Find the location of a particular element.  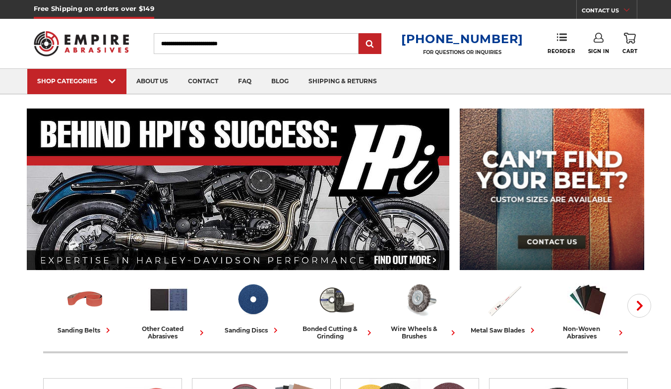

a: contact is located at coordinates (203, 81).